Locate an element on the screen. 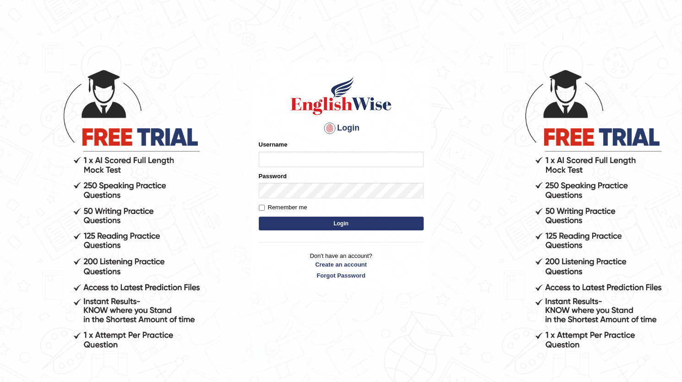 The height and width of the screenshot is (382, 682). button: Login is located at coordinates (341, 224).